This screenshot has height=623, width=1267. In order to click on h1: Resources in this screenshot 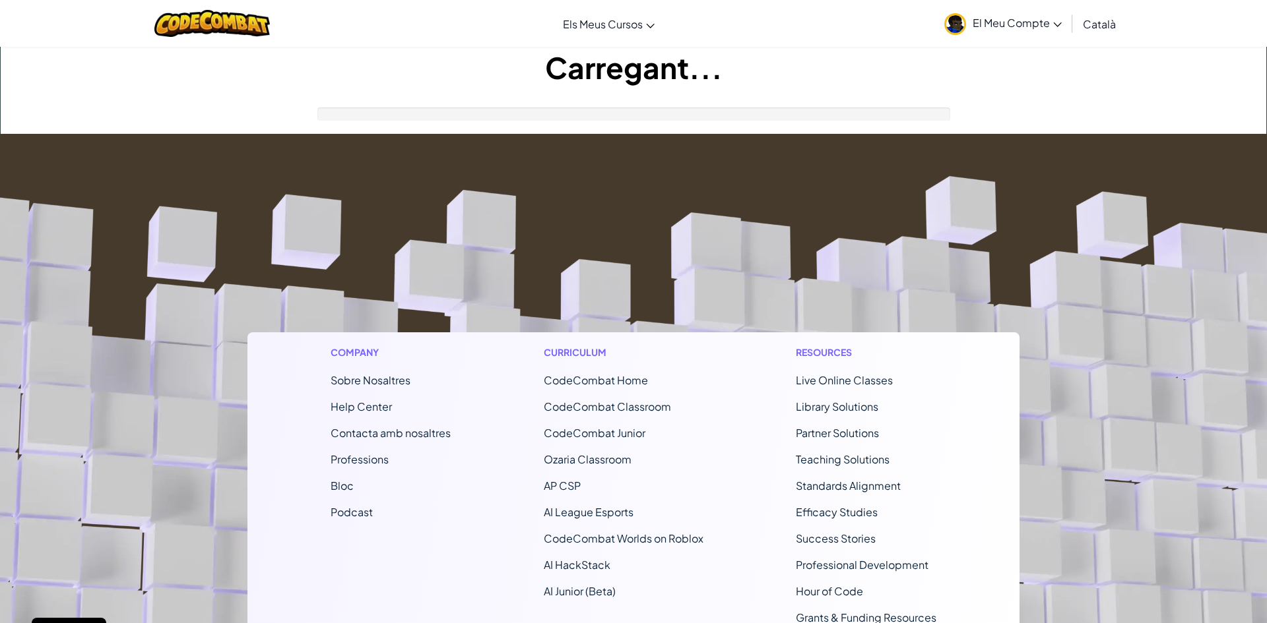, I will do `click(866, 352)`.